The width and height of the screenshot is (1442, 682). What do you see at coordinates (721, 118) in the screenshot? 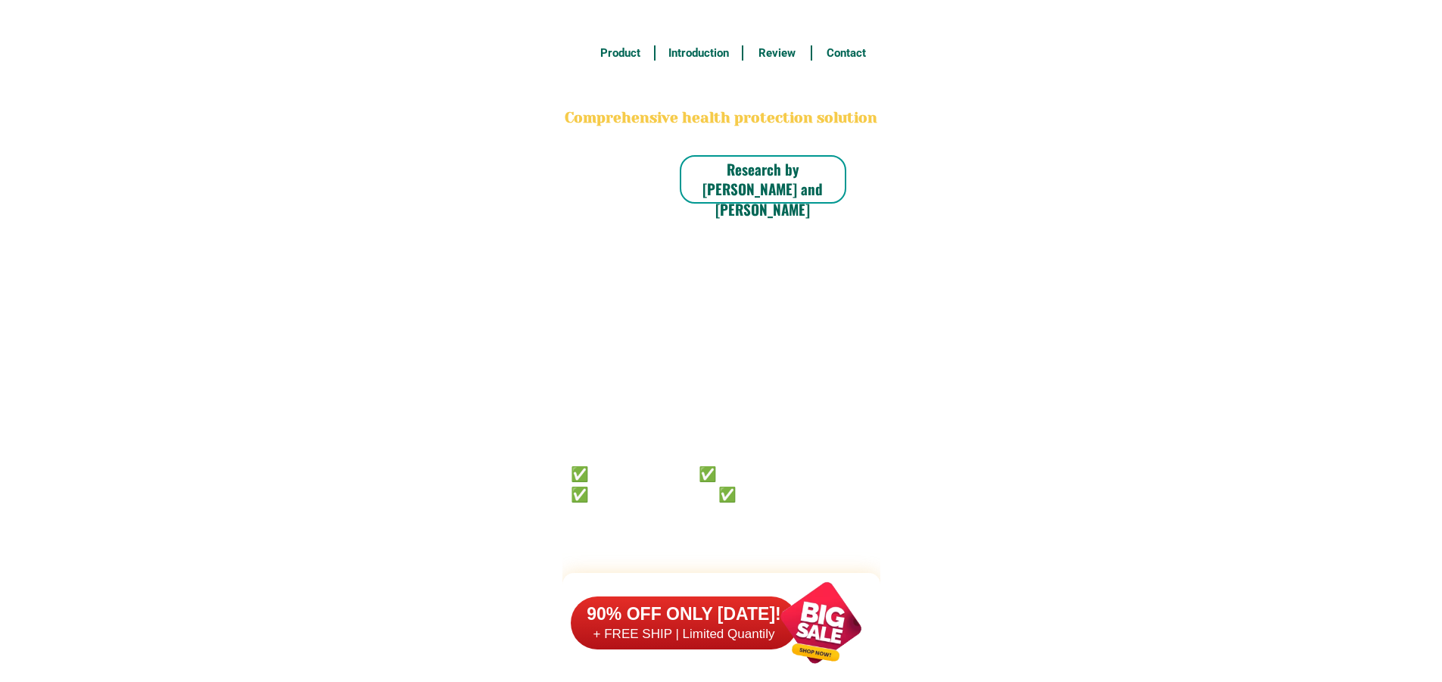
I see `h2: Comprehensive health protection solution` at bounding box center [721, 118].